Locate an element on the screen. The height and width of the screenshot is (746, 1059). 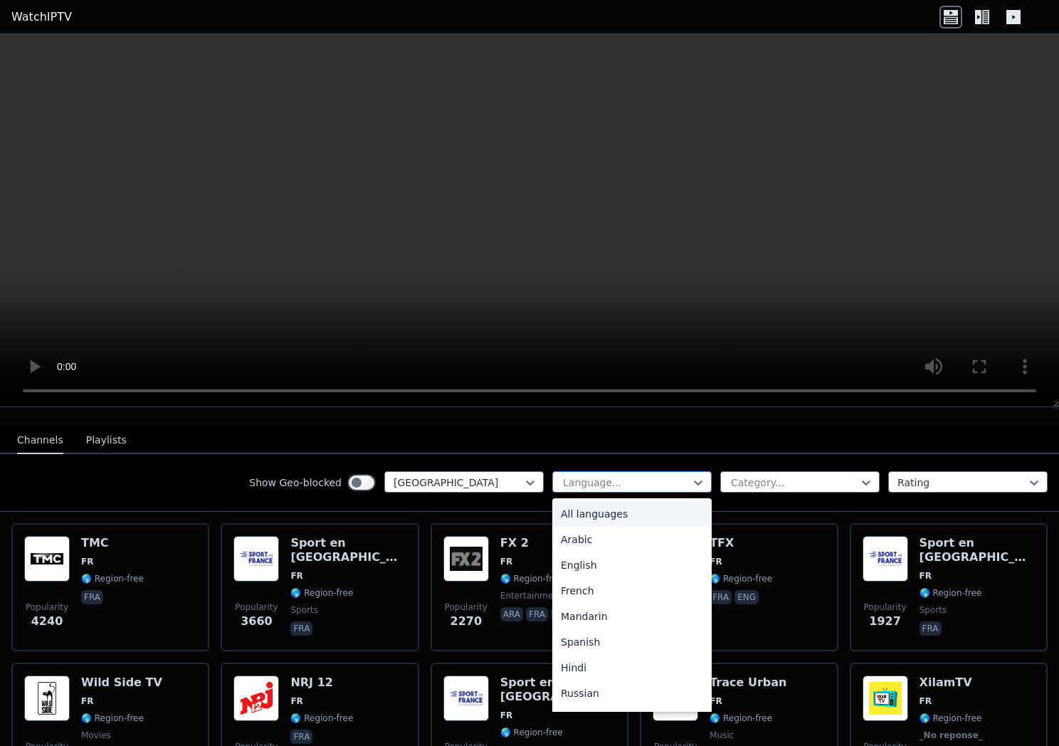
h6: Trace Urban is located at coordinates (749, 682).